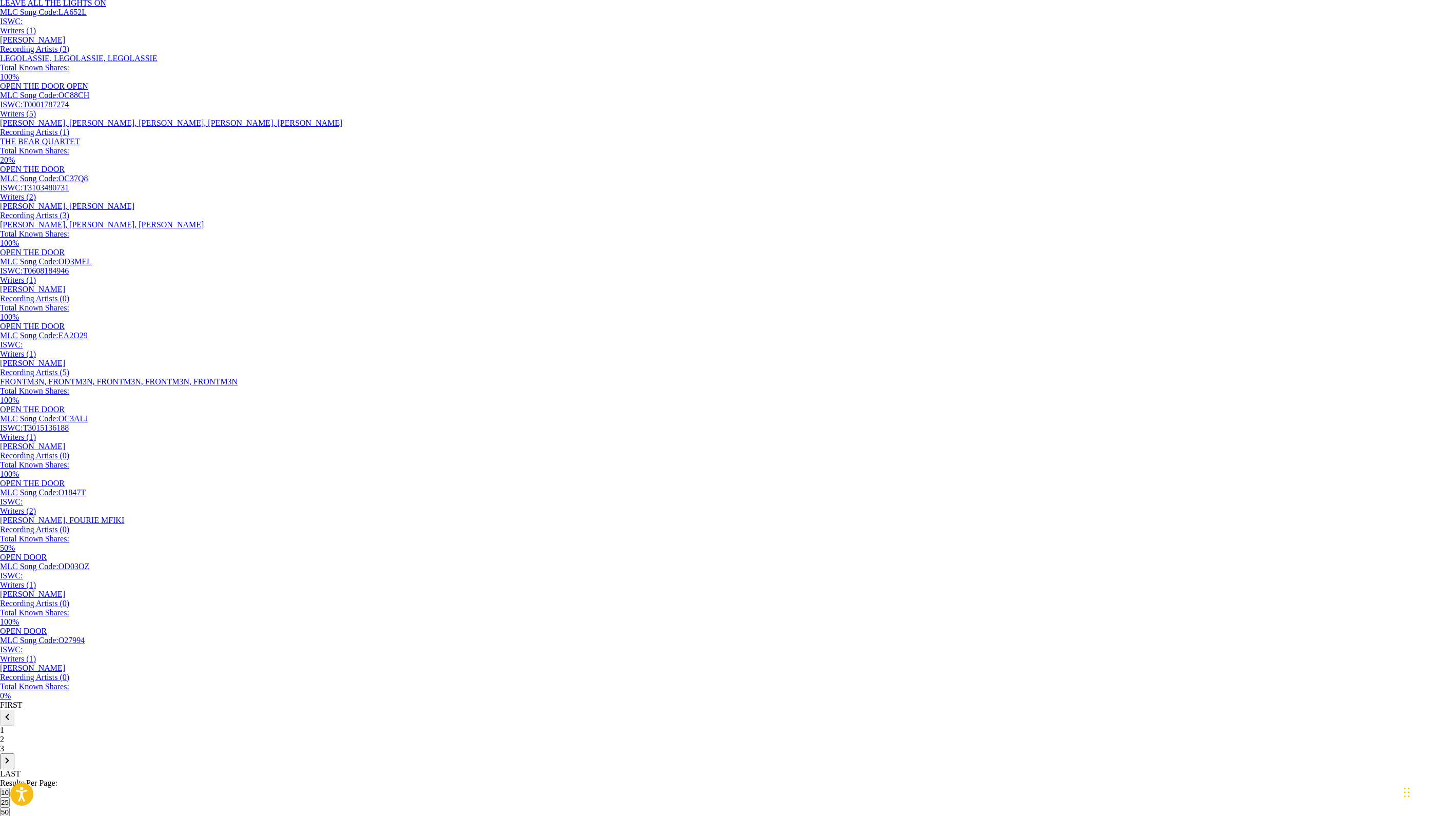 The width and height of the screenshot is (1452, 816). Describe the element at coordinates (72, 12) in the screenshot. I see `span: LA652L` at that location.